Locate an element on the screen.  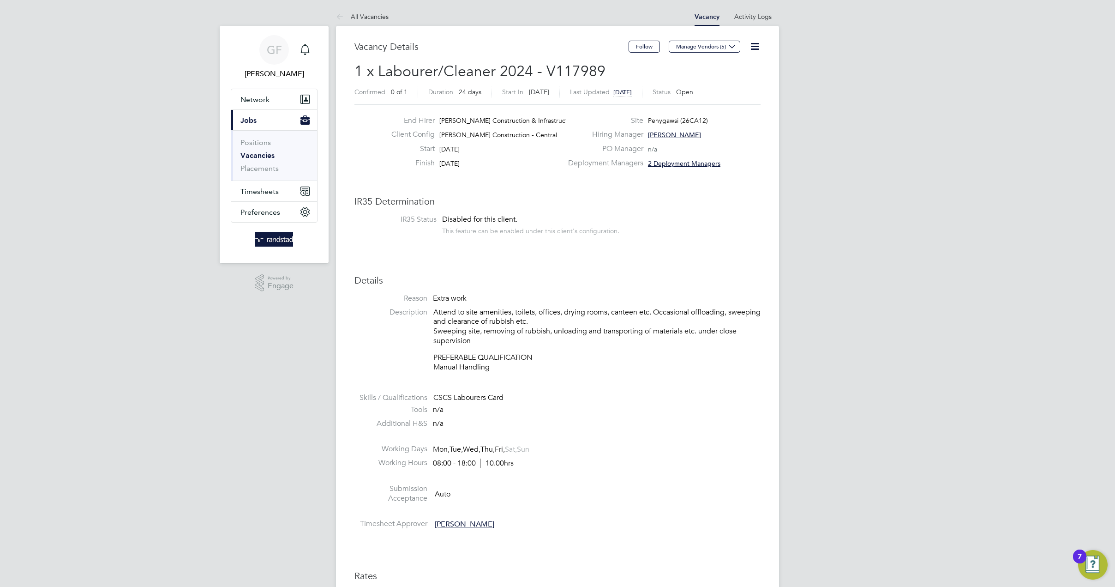
p: Attend to site amenities, toilets, offices, drying rooms, canteen etc. Occasional offloading, swe... is located at coordinates (597, 326).